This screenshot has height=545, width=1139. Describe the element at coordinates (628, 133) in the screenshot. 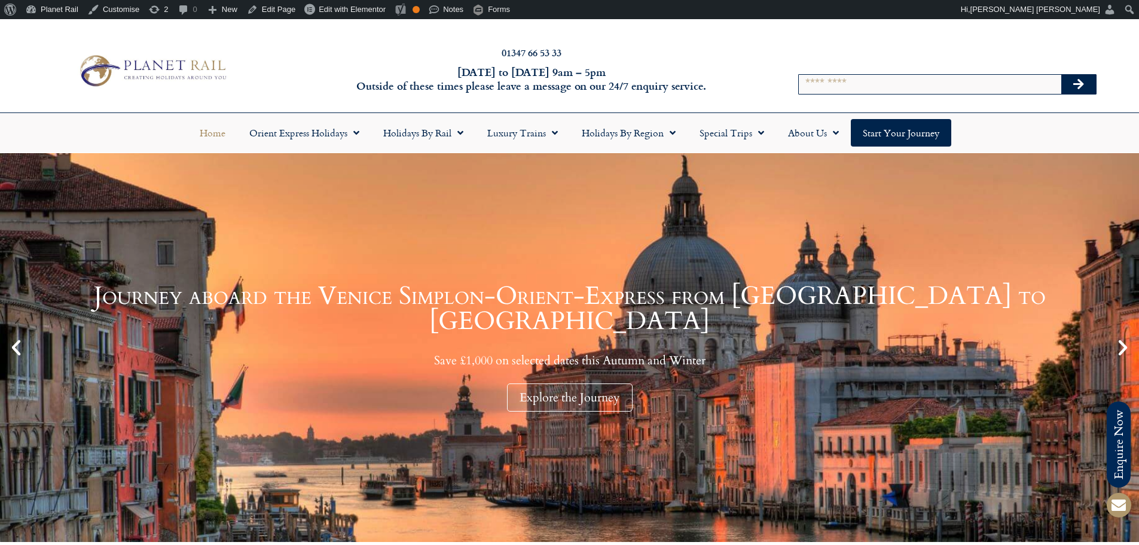

I see `a: Holidays by Region` at that location.